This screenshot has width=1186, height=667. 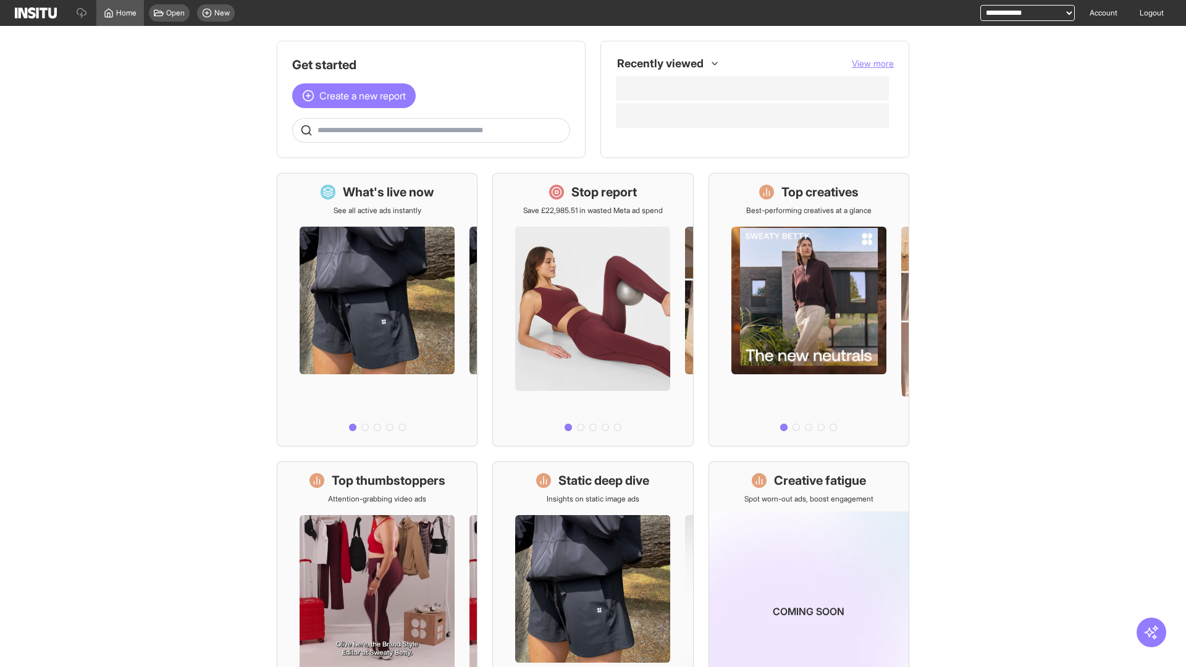 What do you see at coordinates (593, 499) in the screenshot?
I see `p: Insights on static image ads` at bounding box center [593, 499].